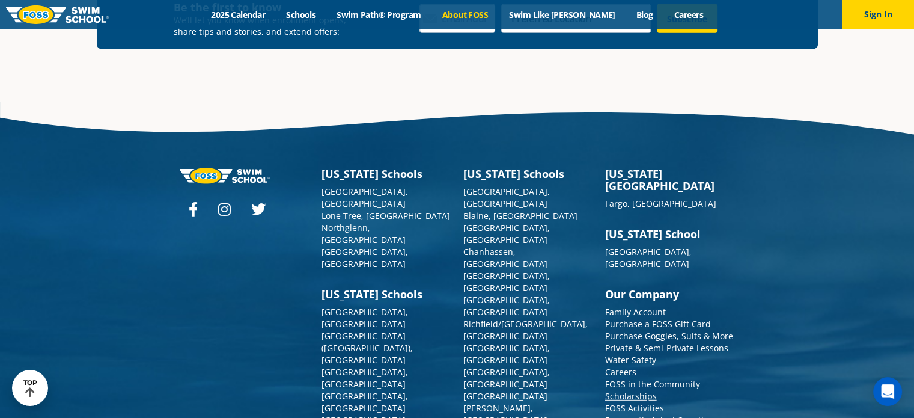  What do you see at coordinates (670, 294) in the screenshot?
I see `h3: Our Company` at bounding box center [670, 294].